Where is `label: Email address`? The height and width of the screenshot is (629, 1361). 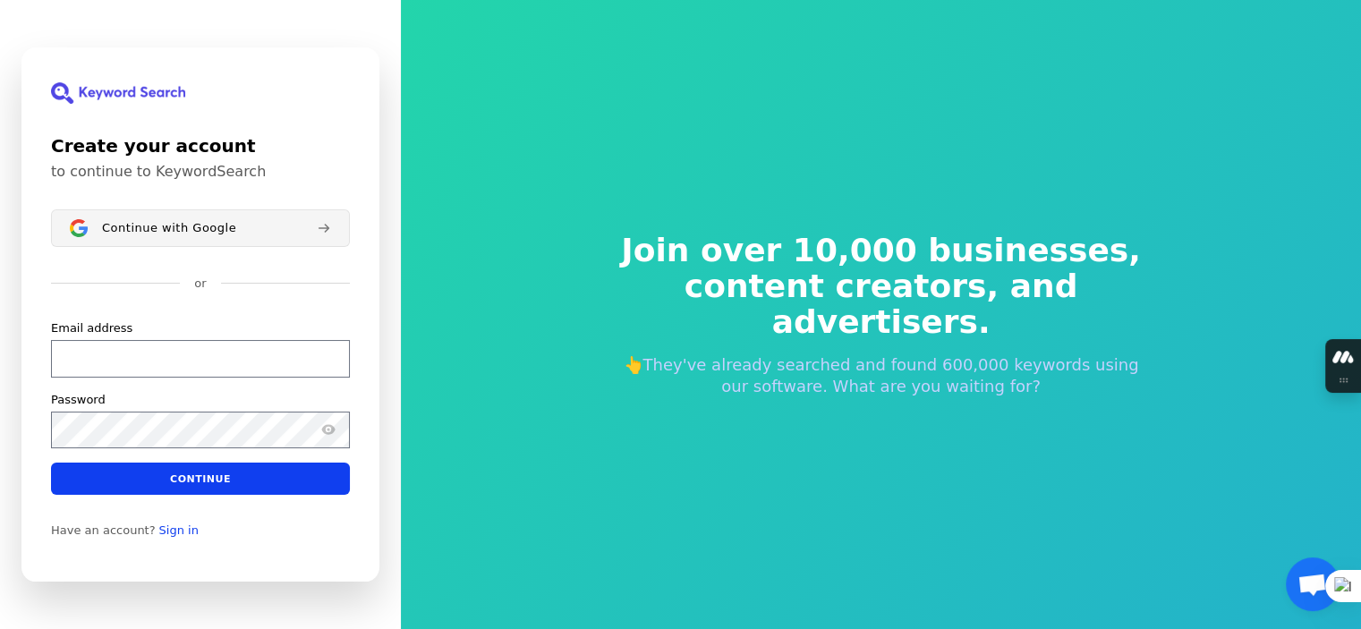 label: Email address is located at coordinates (91, 328).